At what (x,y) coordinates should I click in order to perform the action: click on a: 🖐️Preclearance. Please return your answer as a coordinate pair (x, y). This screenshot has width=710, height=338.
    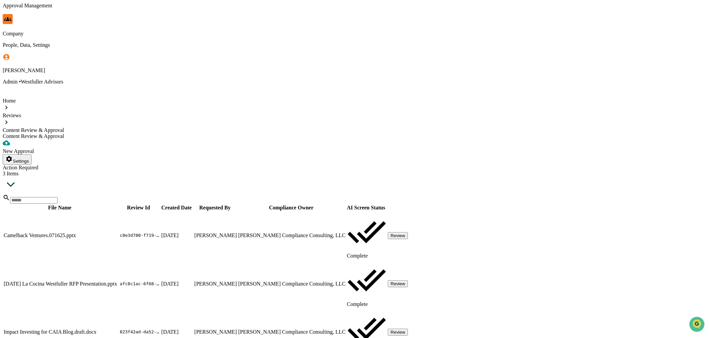
    Looking at the image, I should click on (25, 140).